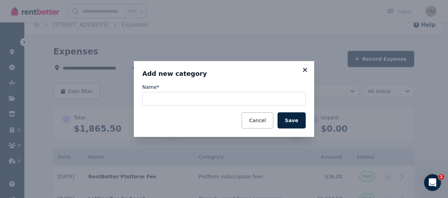 This screenshot has width=448, height=198. Describe the element at coordinates (441, 177) in the screenshot. I see `span: 1` at that location.